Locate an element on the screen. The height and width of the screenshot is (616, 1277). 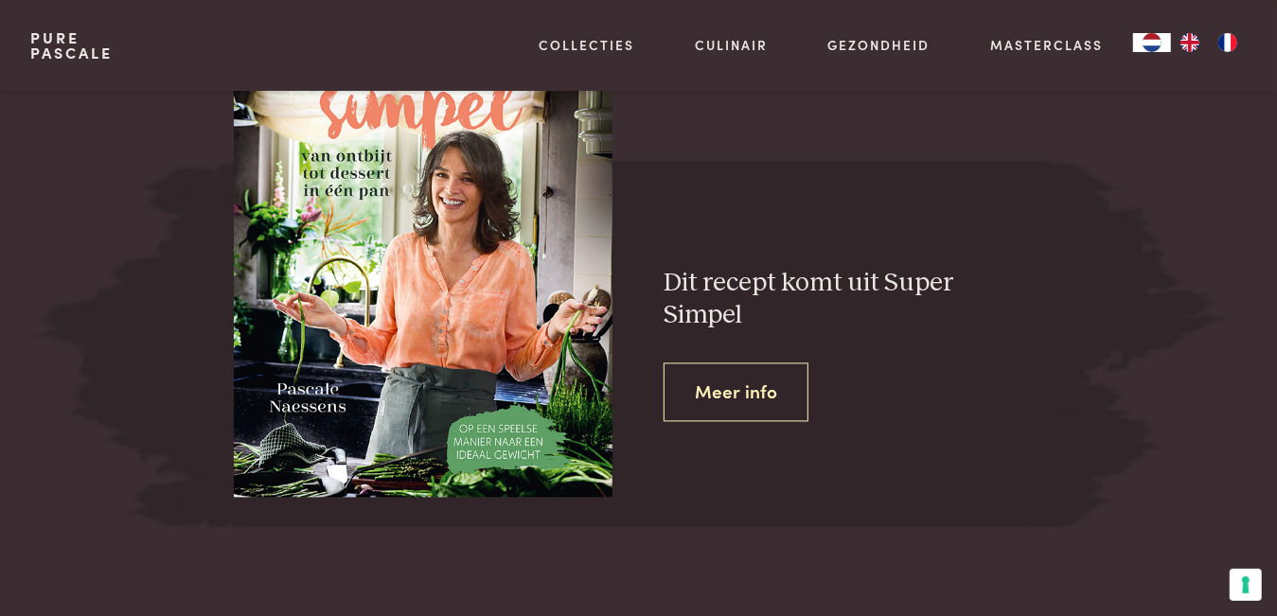
a: Meer info is located at coordinates (736, 393).